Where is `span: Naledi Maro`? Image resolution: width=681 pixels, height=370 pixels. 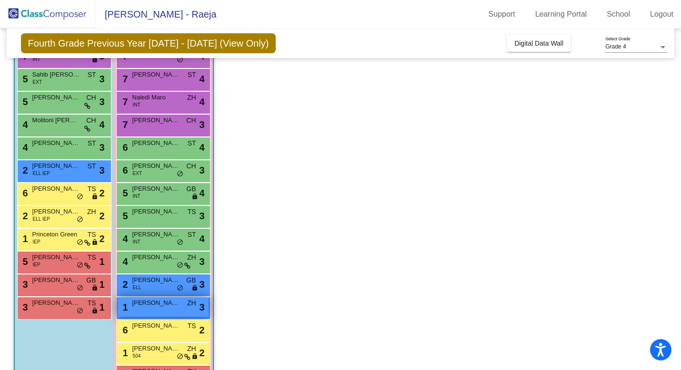 span: Naledi Maro is located at coordinates (156, 98).